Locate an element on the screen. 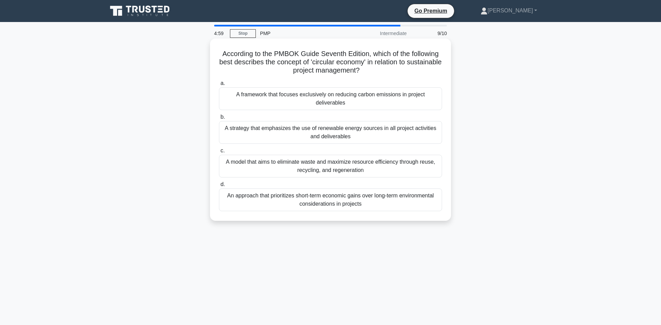 Image resolution: width=661 pixels, height=325 pixels. span: c. is located at coordinates (222, 150).